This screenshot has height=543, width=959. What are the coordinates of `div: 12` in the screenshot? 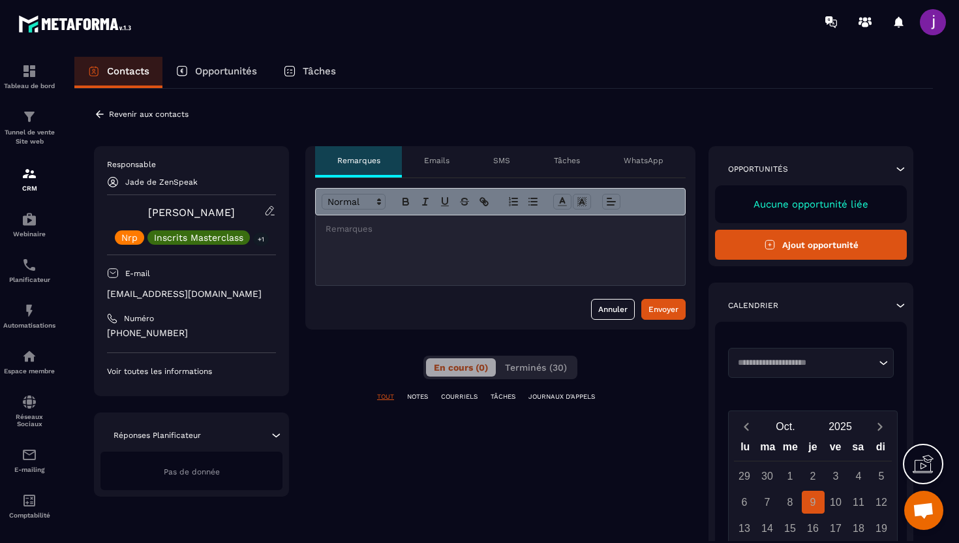 It's located at (881, 502).